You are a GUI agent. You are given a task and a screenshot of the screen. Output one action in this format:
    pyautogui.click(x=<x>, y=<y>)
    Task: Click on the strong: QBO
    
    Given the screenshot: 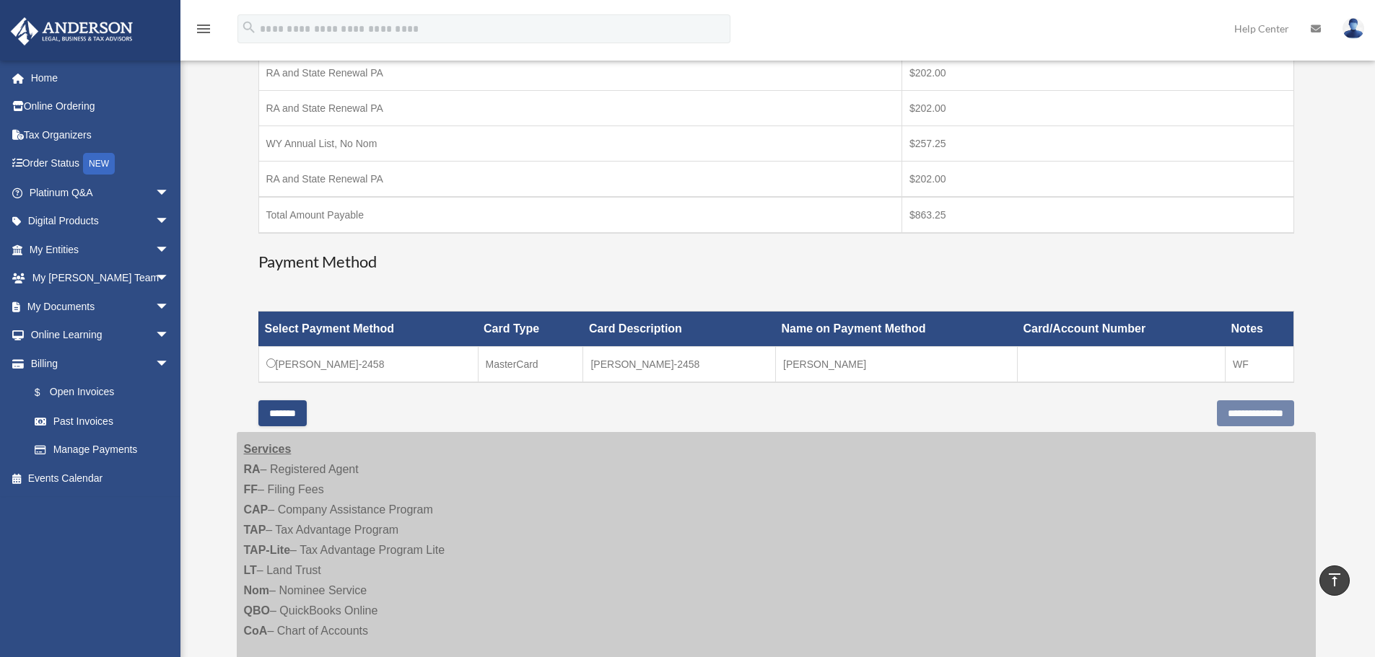 What is the action you would take?
    pyautogui.click(x=257, y=611)
    